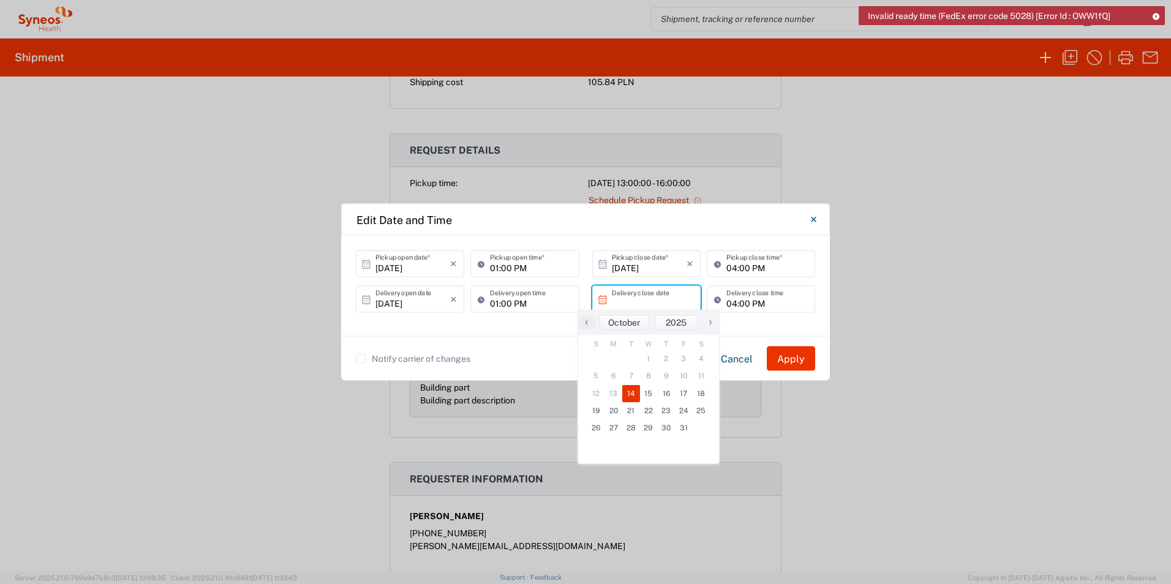 This screenshot has height=584, width=1171. What do you see at coordinates (631, 394) in the screenshot?
I see `span: 14` at bounding box center [631, 394].